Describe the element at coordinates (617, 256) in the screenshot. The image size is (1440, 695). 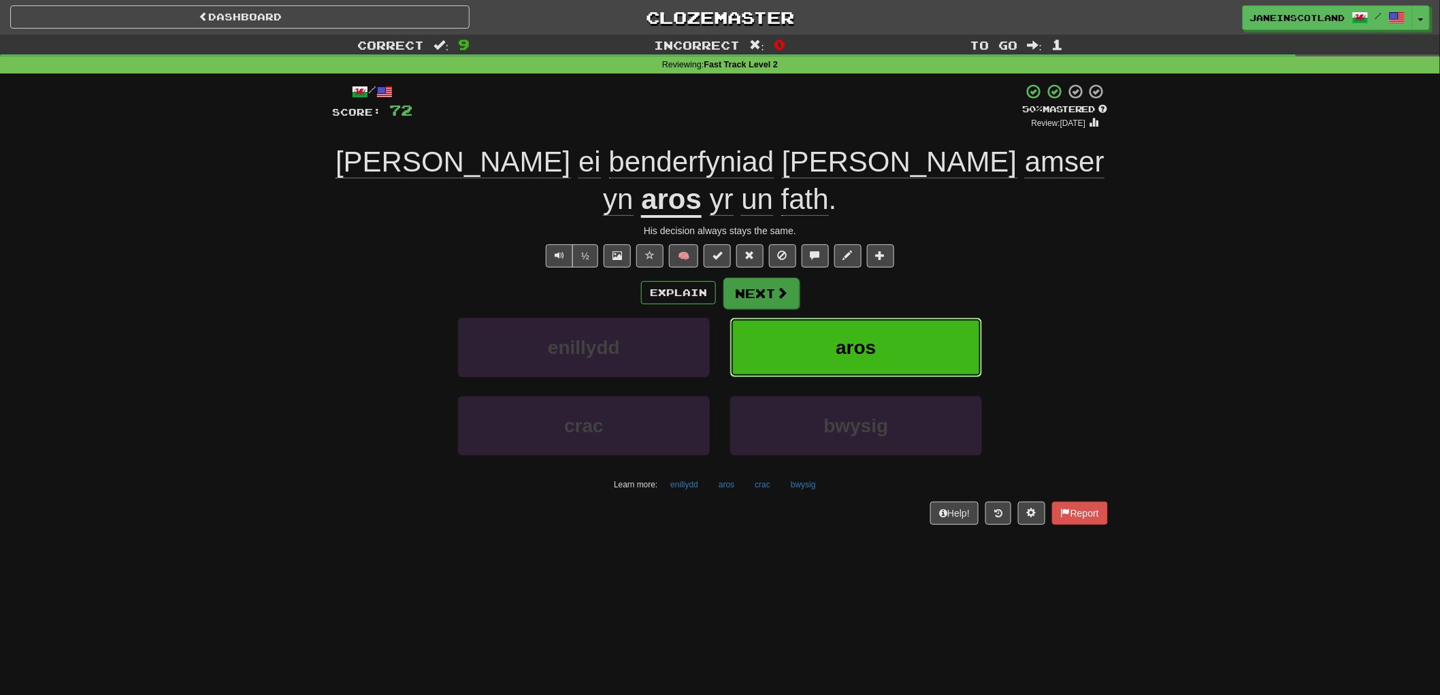
I see `button: Show image (alt+x)` at that location.